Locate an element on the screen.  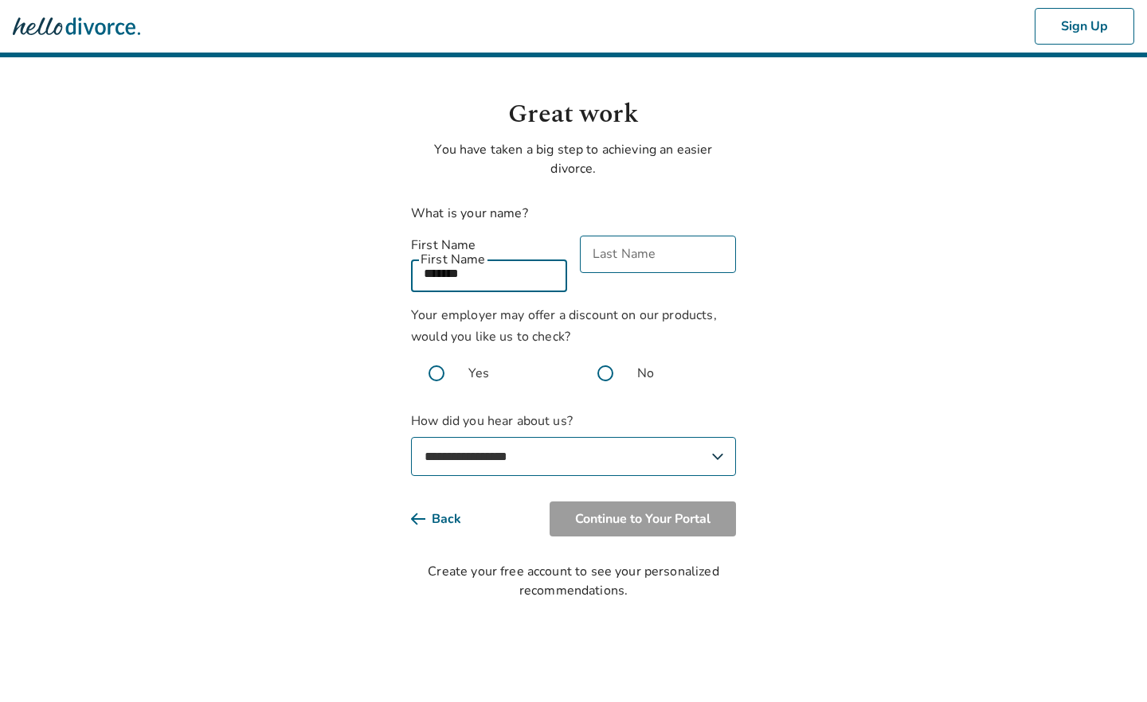
label: First Name is located at coordinates (489, 245).